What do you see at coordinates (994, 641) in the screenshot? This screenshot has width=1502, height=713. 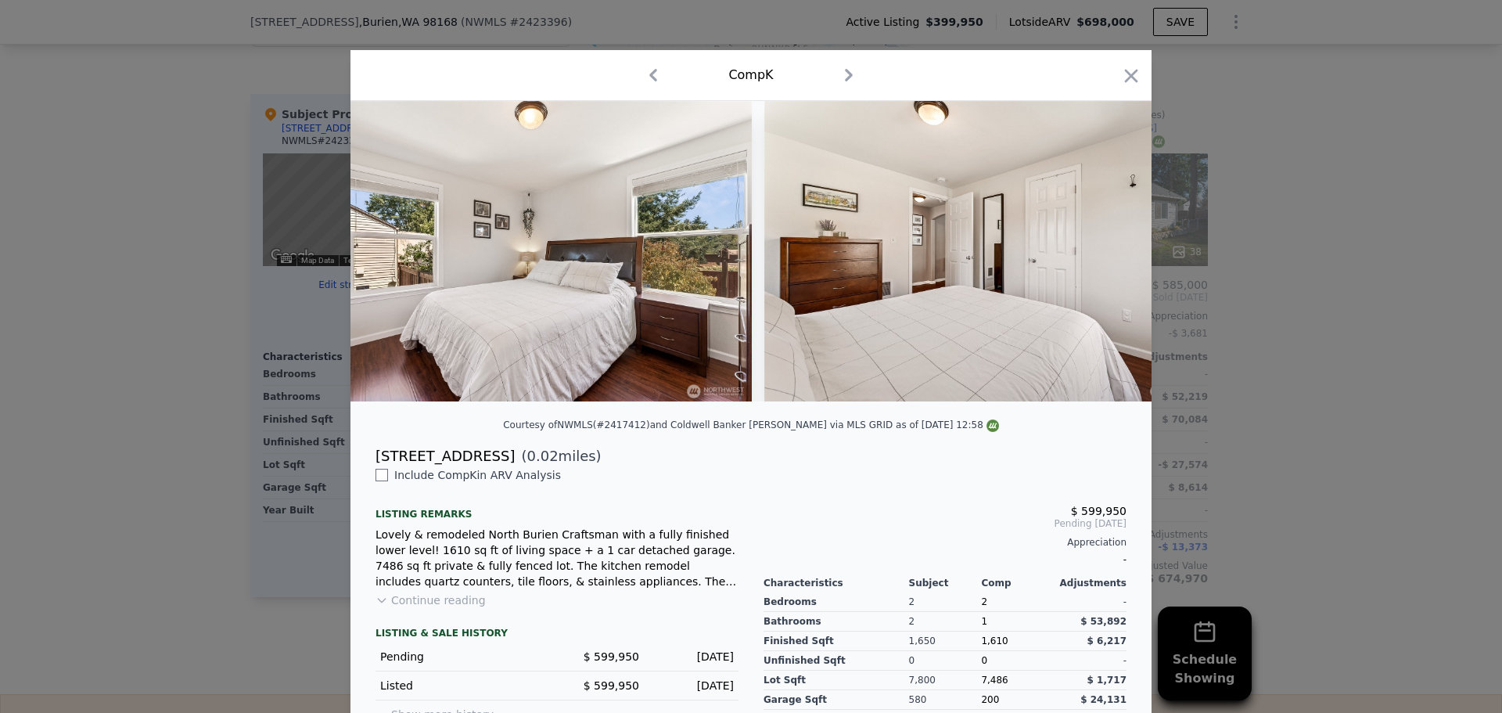 I see `span: 1,610` at bounding box center [994, 641].